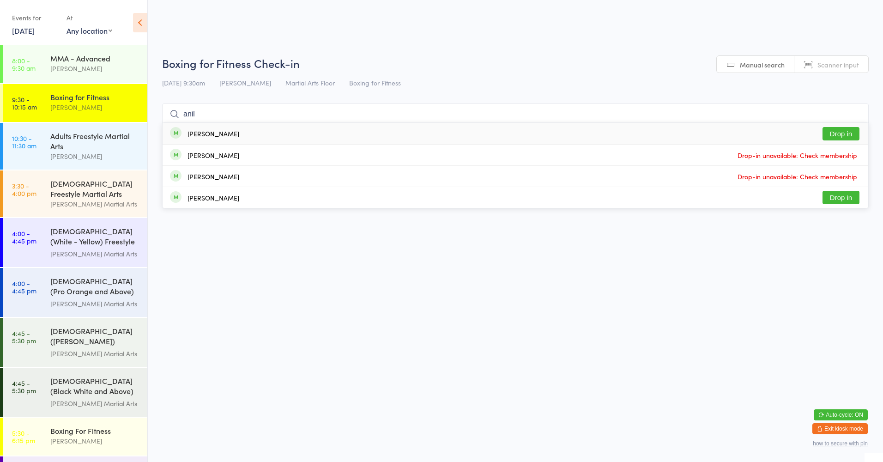 This screenshot has height=462, width=883. I want to click on h2: Boxing for Fitness Check-in, so click(516, 63).